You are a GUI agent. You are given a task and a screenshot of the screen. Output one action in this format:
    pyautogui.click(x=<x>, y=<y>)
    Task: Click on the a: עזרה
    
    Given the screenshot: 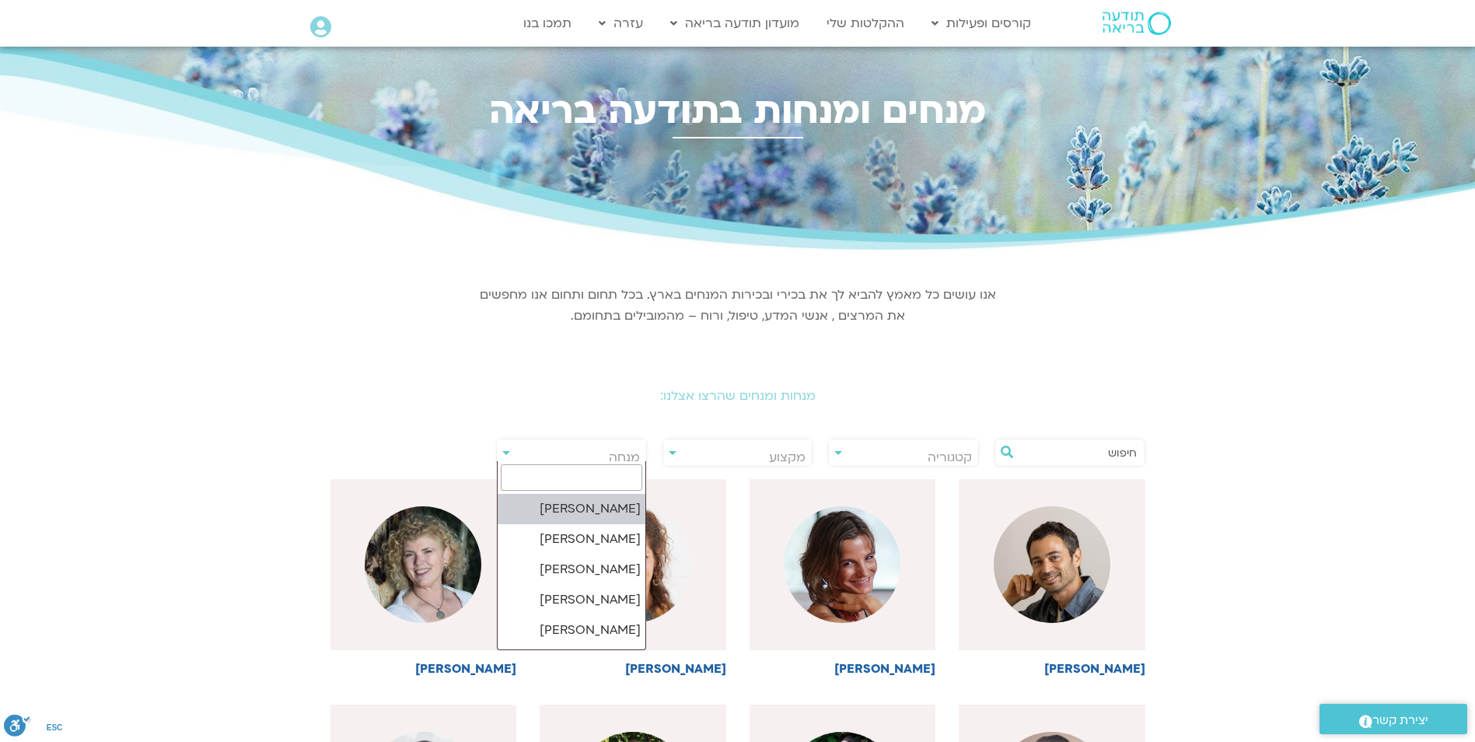 What is the action you would take?
    pyautogui.click(x=621, y=23)
    